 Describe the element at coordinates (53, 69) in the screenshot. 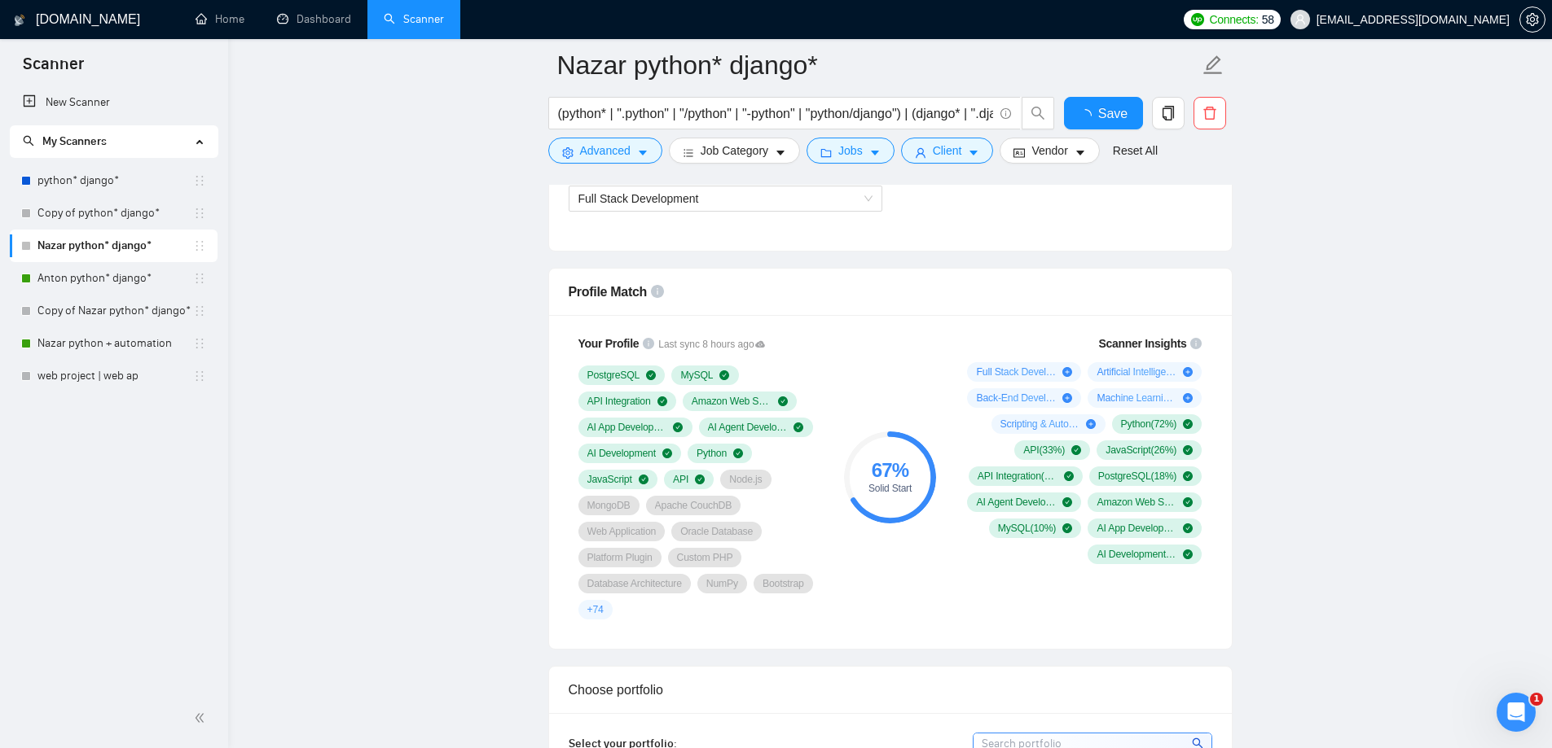

I see `span: Scanner` at that location.